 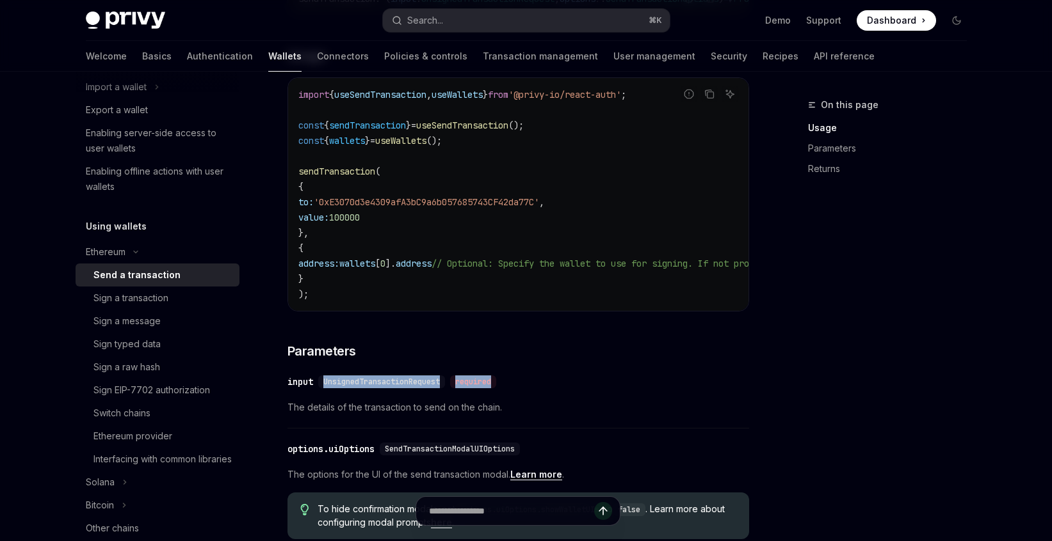 What do you see at coordinates (344, 218) in the screenshot?
I see `span: 100000` at bounding box center [344, 218].